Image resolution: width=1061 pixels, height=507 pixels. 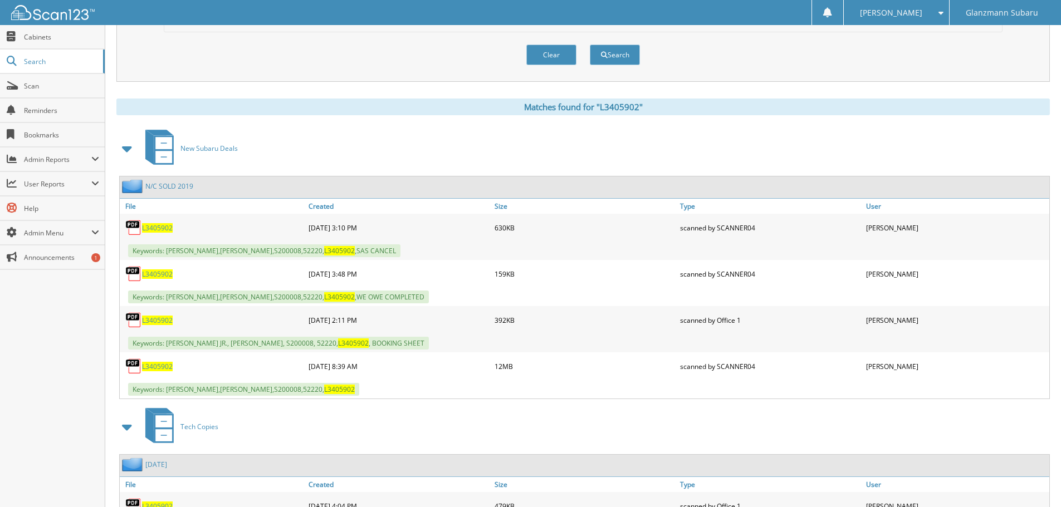 What do you see at coordinates (61, 37) in the screenshot?
I see `span: Cabinets` at bounding box center [61, 37].